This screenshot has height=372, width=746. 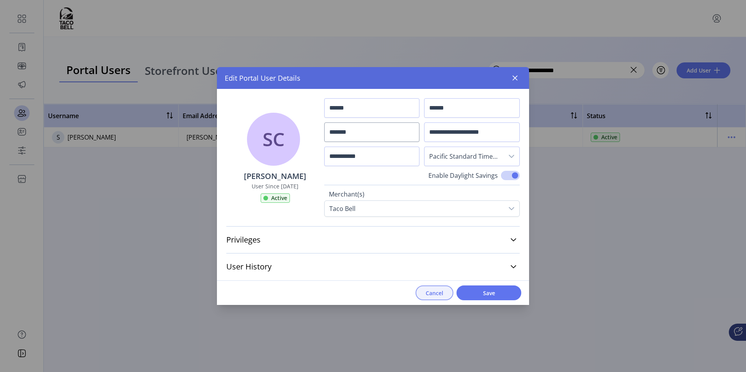 I want to click on a: User History, so click(x=373, y=267).